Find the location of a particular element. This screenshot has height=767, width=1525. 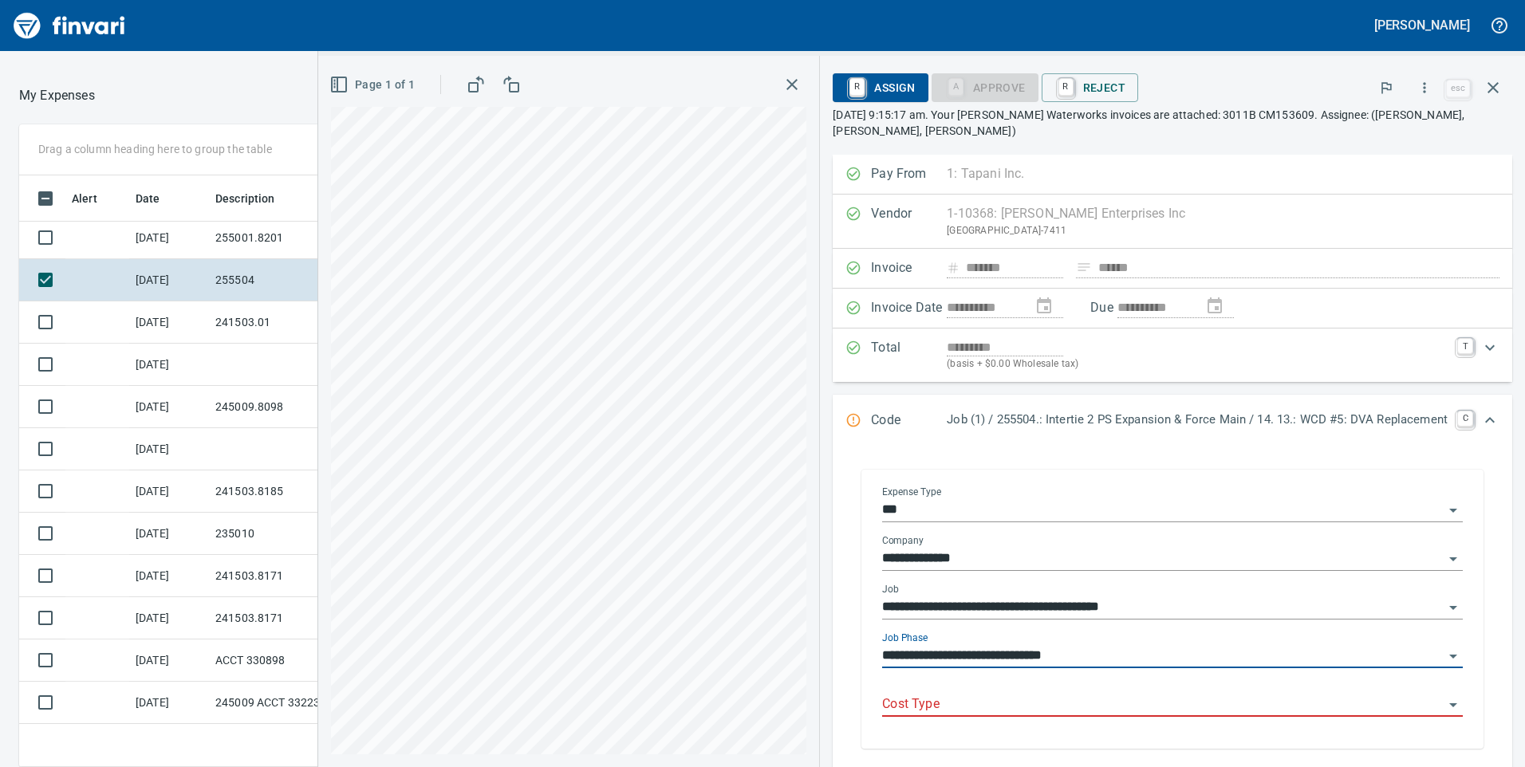

label: Job Phase is located at coordinates (905, 638).